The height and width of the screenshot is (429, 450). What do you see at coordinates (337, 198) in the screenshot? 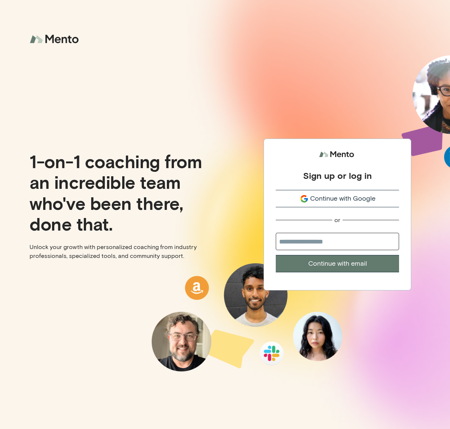
I see `button: Continue with Google` at bounding box center [337, 198].